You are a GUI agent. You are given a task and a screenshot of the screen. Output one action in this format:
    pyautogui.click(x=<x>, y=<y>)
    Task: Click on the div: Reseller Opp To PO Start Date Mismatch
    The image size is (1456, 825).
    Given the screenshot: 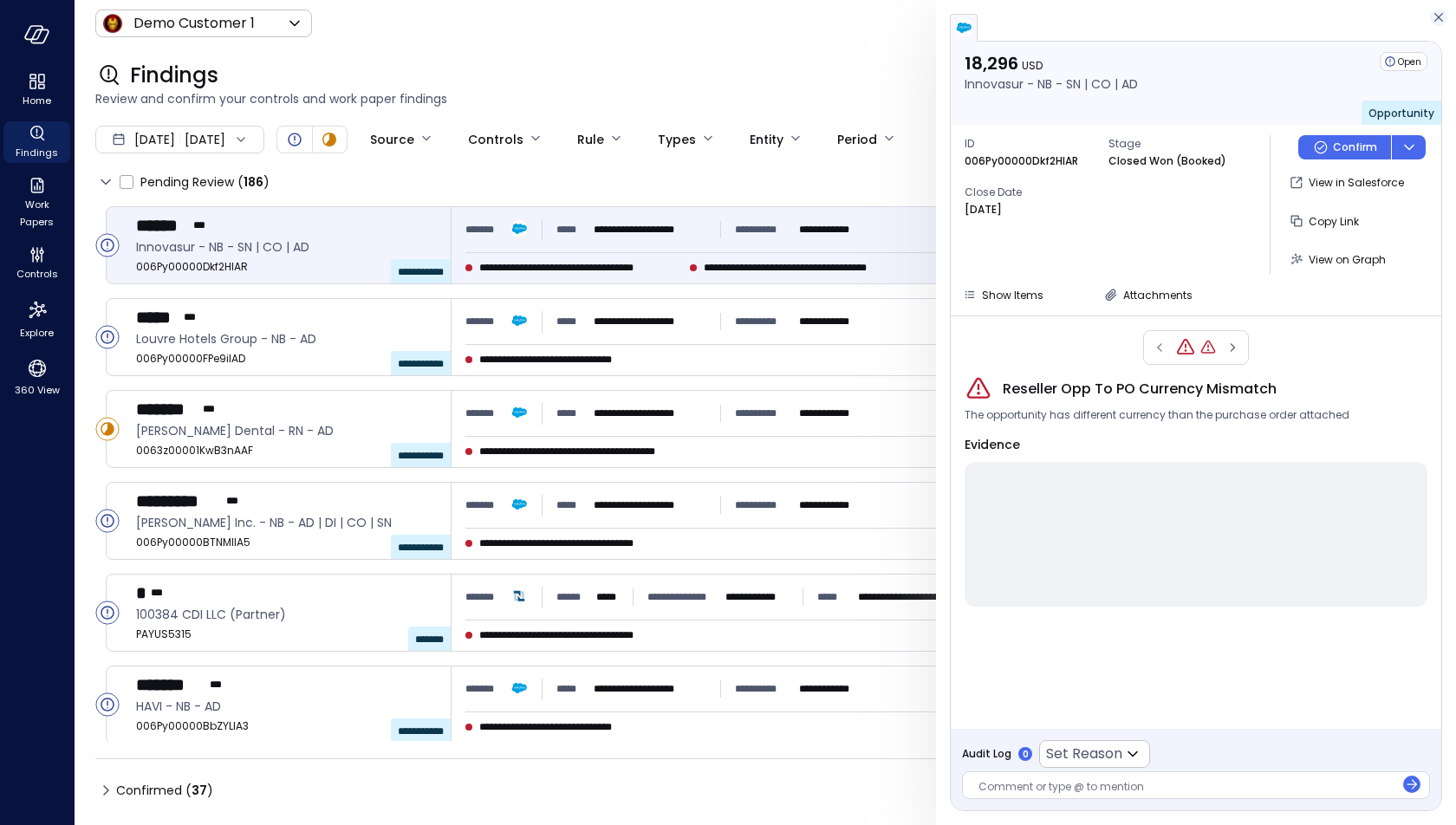 What is the action you would take?
    pyautogui.click(x=1208, y=348)
    